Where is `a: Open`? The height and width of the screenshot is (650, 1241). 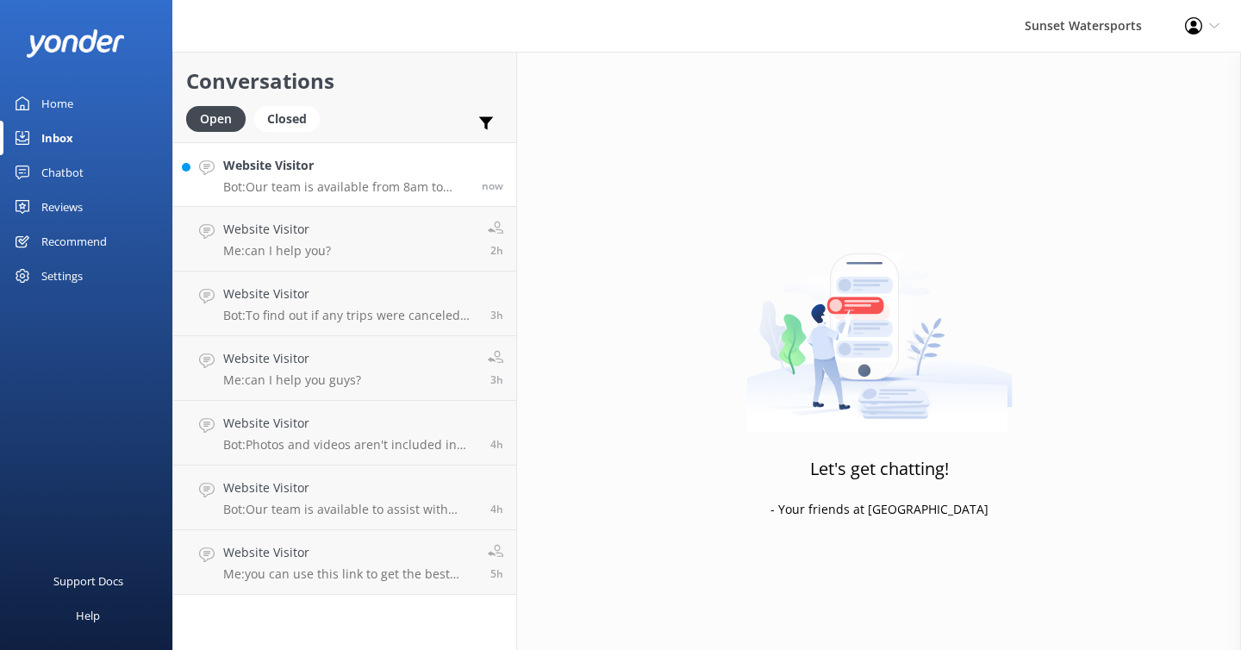
a: Open is located at coordinates (220, 118).